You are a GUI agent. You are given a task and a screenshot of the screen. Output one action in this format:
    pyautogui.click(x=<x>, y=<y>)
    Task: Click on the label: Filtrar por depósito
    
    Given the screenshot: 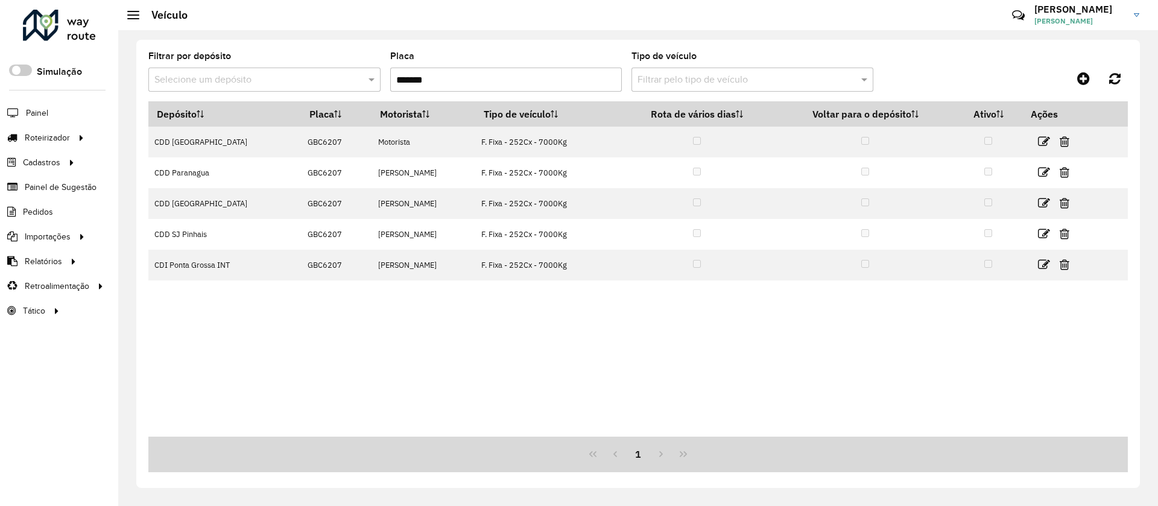 What is the action you would take?
    pyautogui.click(x=189, y=56)
    